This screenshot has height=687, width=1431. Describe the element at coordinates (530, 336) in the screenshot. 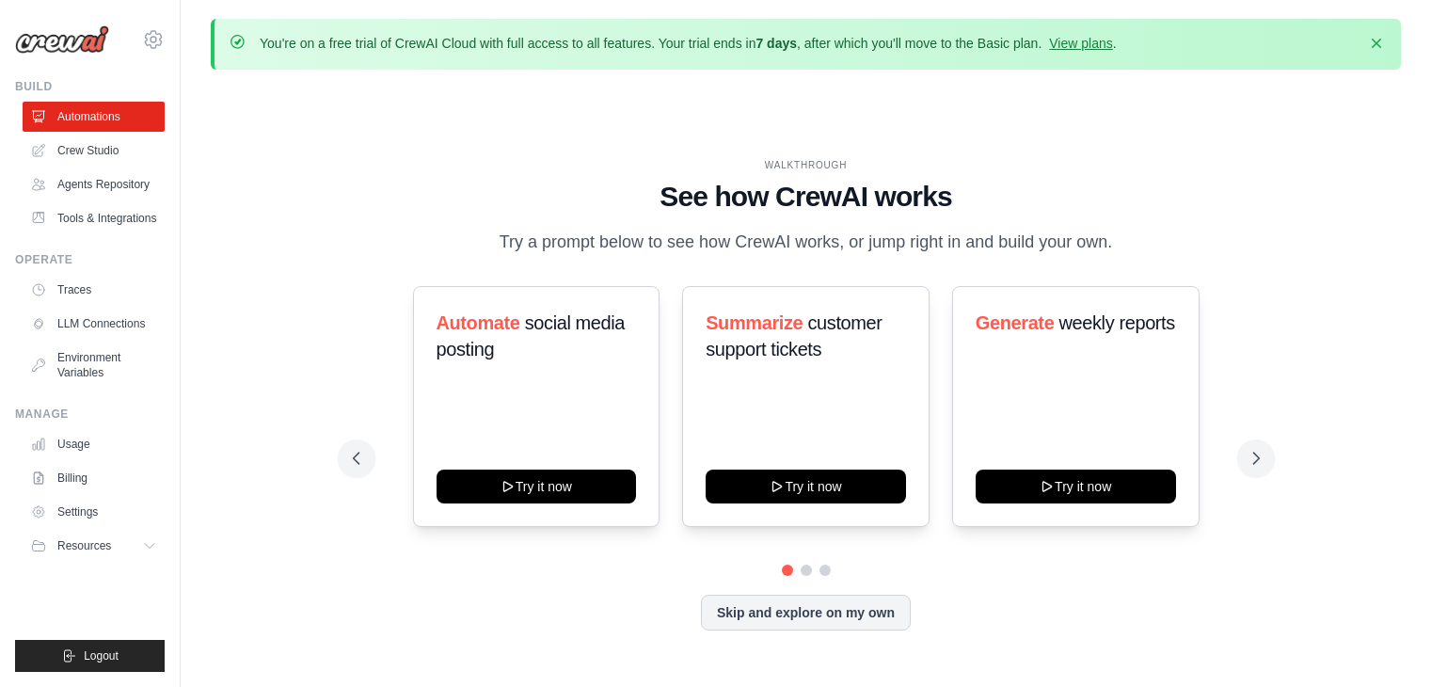

I see `span: social media posting` at that location.